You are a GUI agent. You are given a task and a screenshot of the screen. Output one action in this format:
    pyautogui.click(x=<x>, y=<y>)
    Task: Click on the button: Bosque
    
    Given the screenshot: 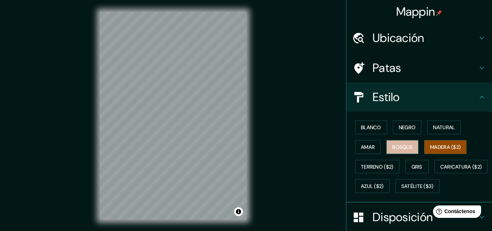 What is the action you would take?
    pyautogui.click(x=403, y=147)
    